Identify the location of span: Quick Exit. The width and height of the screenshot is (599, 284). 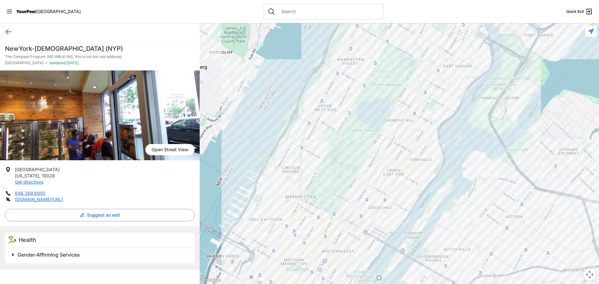
(575, 12).